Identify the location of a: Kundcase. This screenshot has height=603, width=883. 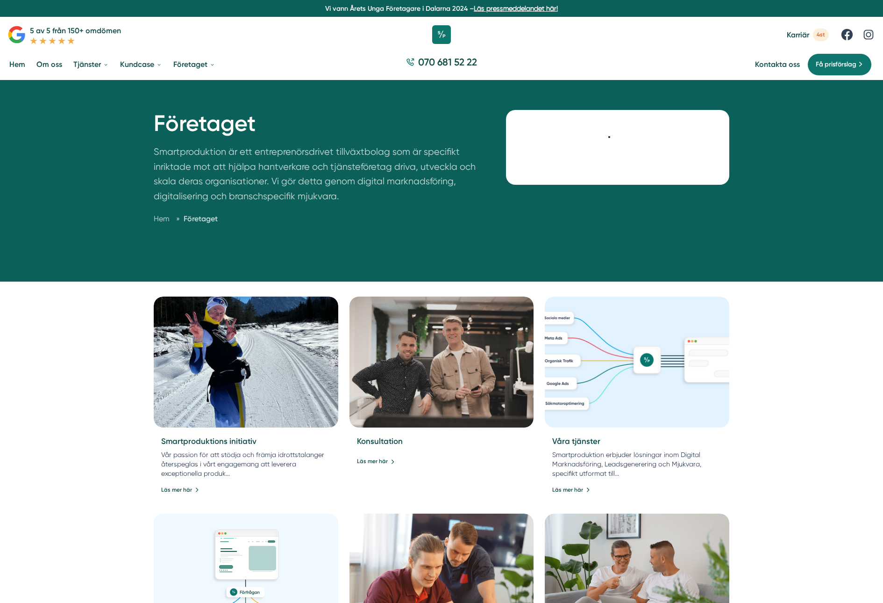
(141, 64).